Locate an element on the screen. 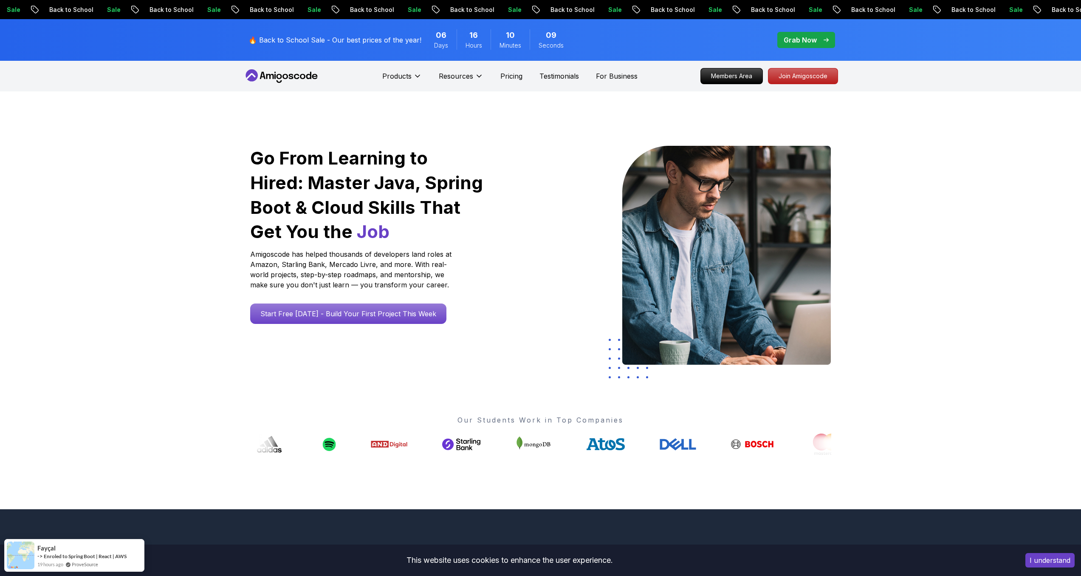 This screenshot has width=1081, height=576. img: hero is located at coordinates (727, 255).